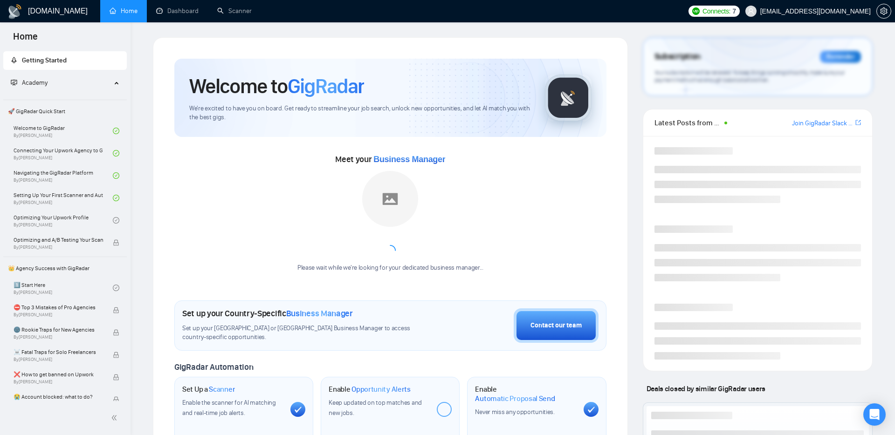 This screenshot has width=895, height=435. I want to click on span: Keep updated on top matches and new jobs., so click(375, 408).